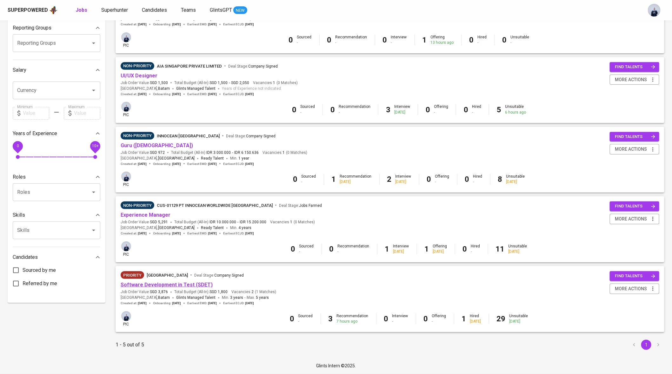 This screenshot has width=672, height=374. What do you see at coordinates (285, 153) in the screenshot?
I see `span: Vacancies ( 0 Matches )` at bounding box center [285, 153].